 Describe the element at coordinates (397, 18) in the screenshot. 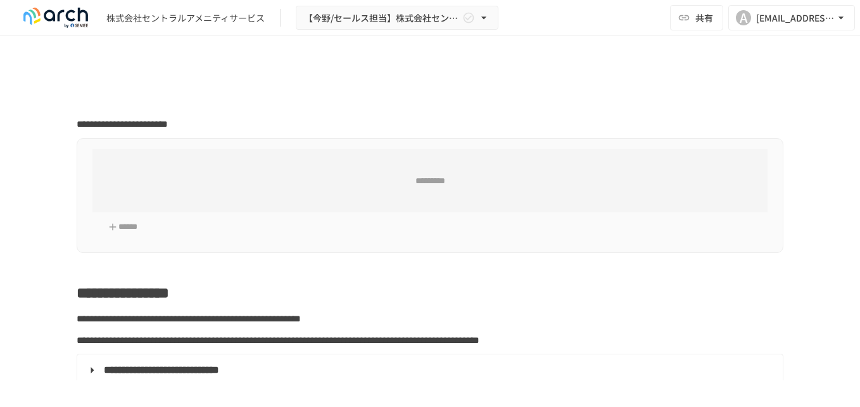

I see `button: 【今野/セールス担当】株式会社セントラルアメニティサービス様_初期設定サポート` at that location.